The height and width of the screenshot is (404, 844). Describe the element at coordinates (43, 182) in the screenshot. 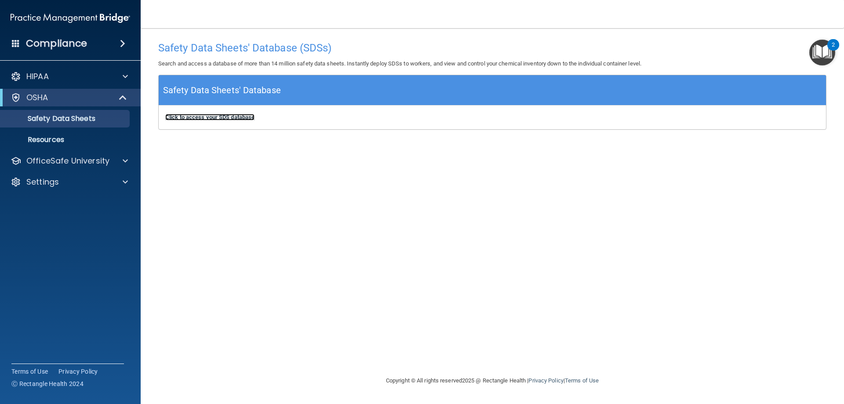

I see `p: Settings` at that location.